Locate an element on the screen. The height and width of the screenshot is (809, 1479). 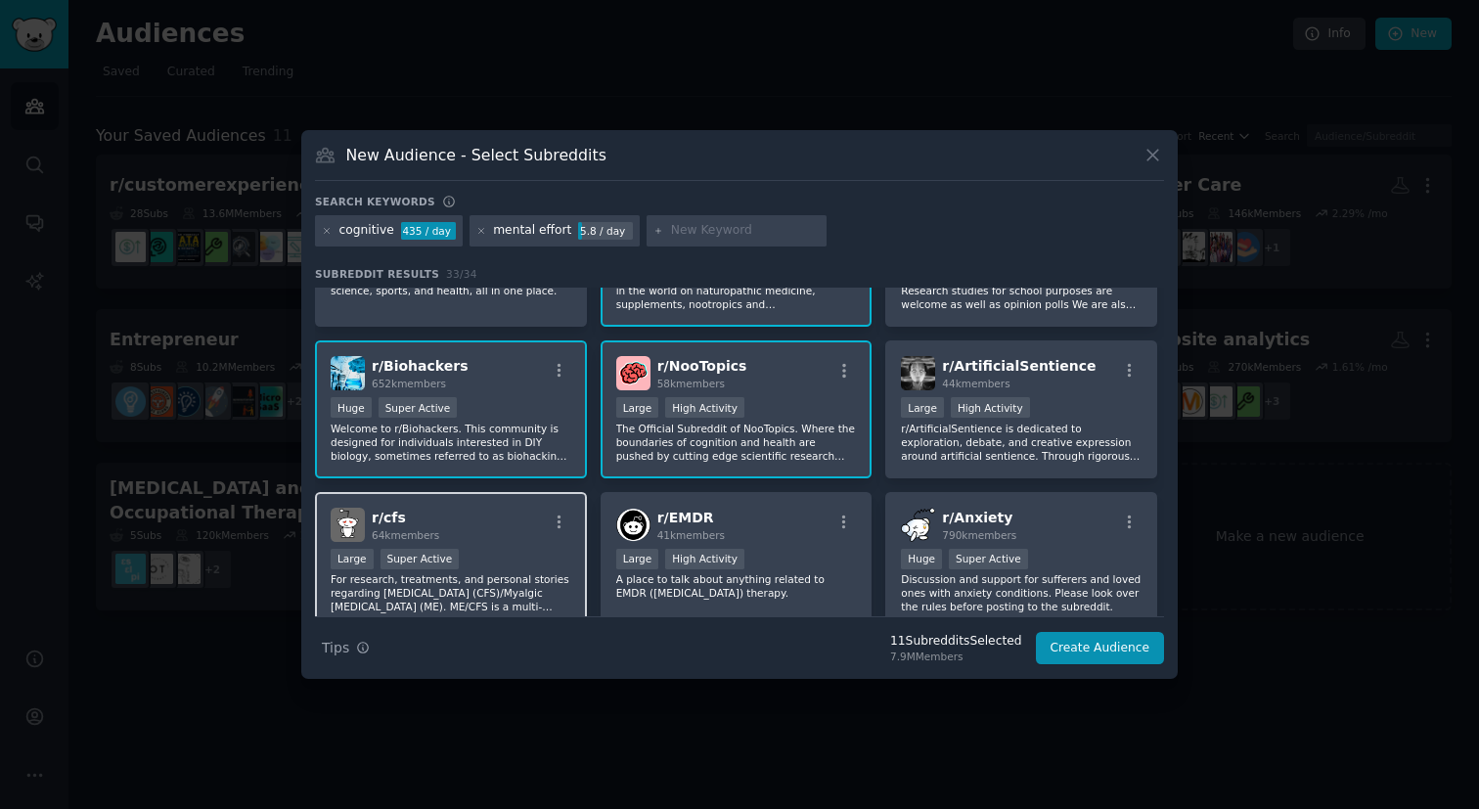
span: 58k members is located at coordinates (691, 383).